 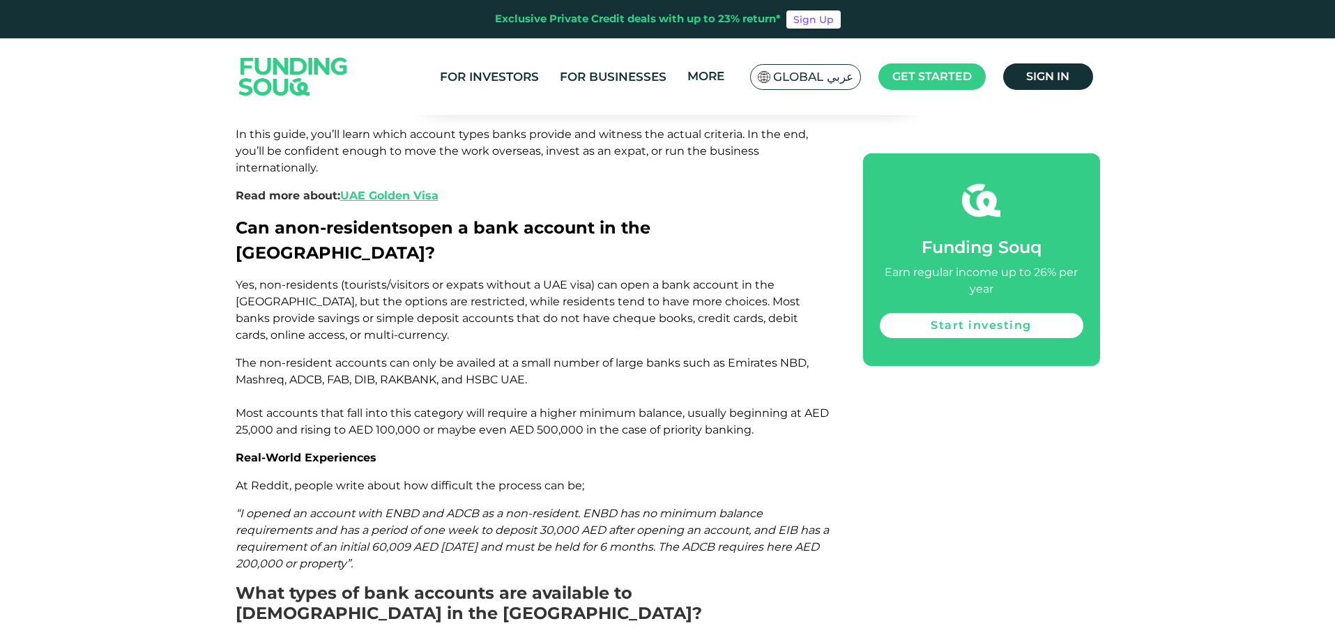 What do you see at coordinates (489, 77) in the screenshot?
I see `a: For Investors` at bounding box center [489, 77].